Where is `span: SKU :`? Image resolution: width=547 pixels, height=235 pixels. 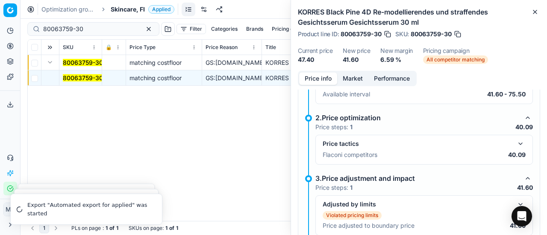
span: SKU : is located at coordinates (402, 34).